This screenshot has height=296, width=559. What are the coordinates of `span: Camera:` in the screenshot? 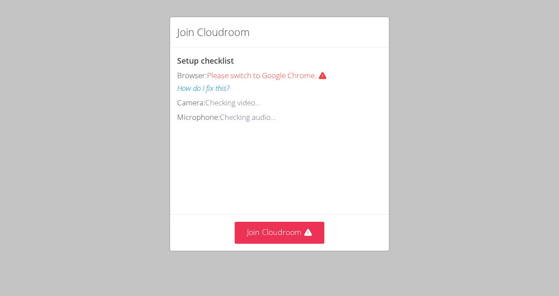 It's located at (191, 102).